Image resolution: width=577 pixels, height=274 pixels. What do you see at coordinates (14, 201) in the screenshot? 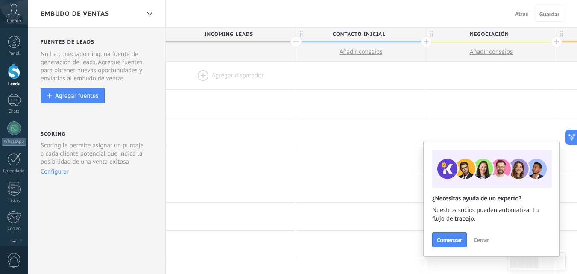
I see `div: Listas` at bounding box center [14, 201].